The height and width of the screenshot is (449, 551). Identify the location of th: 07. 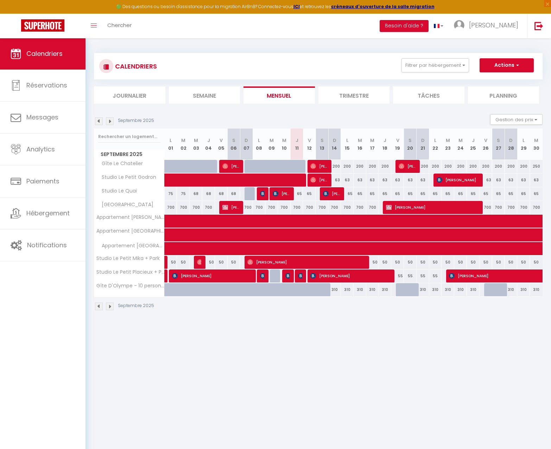
(246, 144).